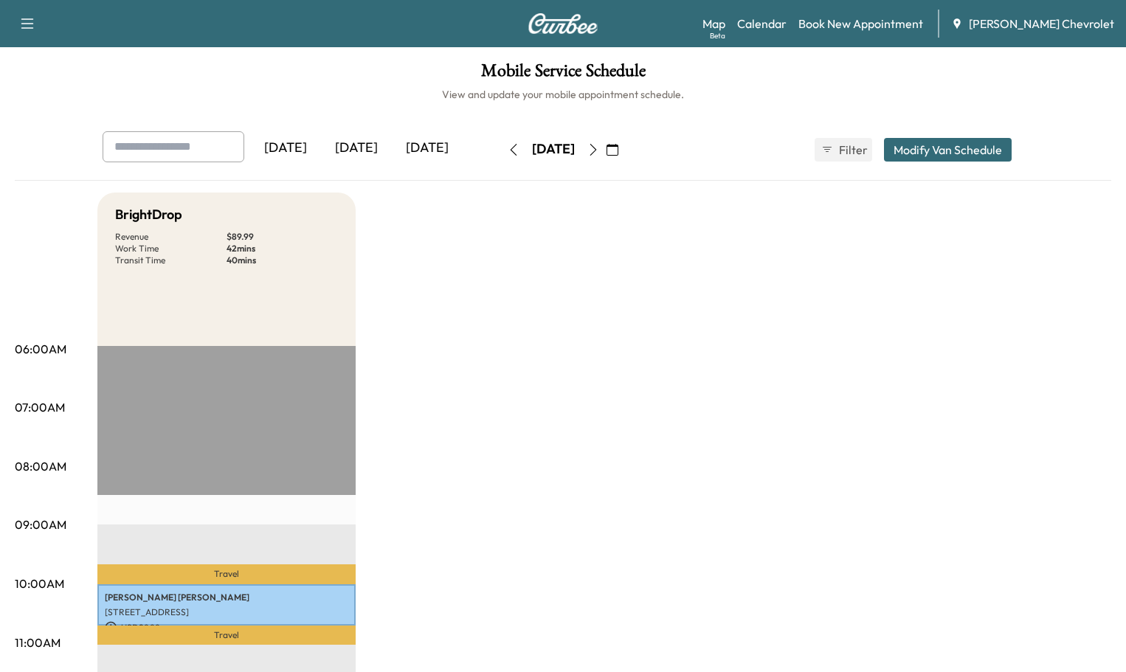 Image resolution: width=1126 pixels, height=672 pixels. I want to click on p: 06:00AM, so click(41, 349).